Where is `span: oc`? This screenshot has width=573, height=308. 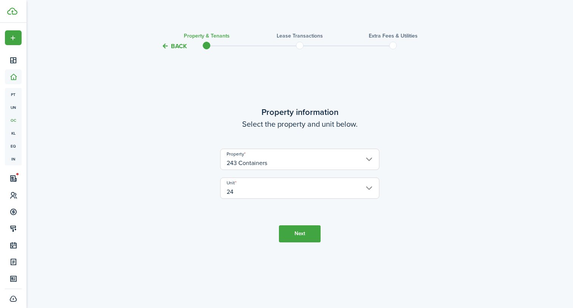 span: oc is located at coordinates (13, 120).